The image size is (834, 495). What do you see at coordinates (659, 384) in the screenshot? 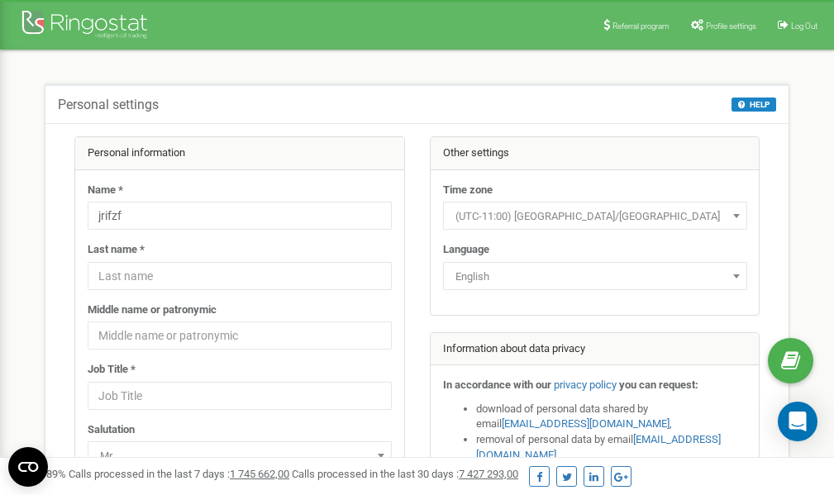
I see `strong: you can request:` at bounding box center [659, 384].